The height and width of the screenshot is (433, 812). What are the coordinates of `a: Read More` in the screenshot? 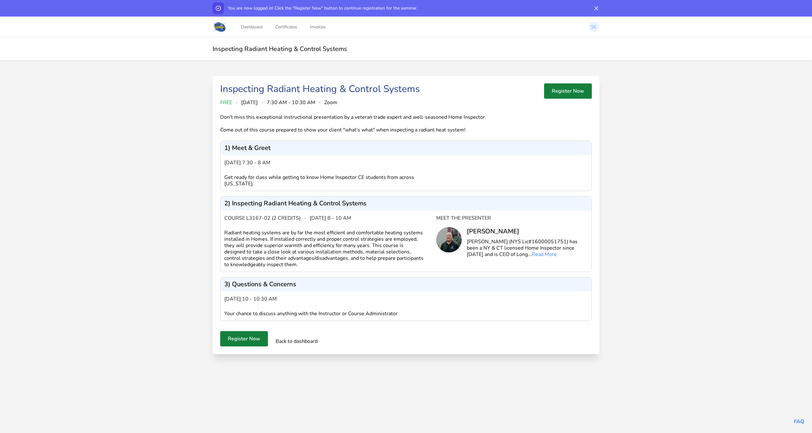 It's located at (544, 254).